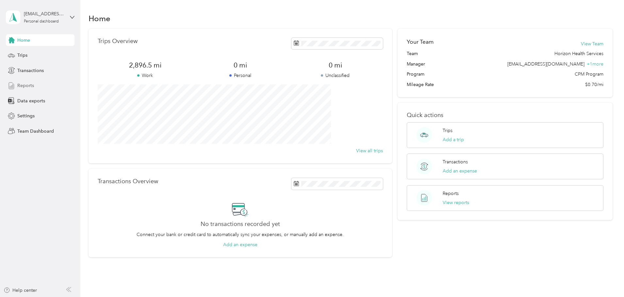  I want to click on span: Reports, so click(25, 86).